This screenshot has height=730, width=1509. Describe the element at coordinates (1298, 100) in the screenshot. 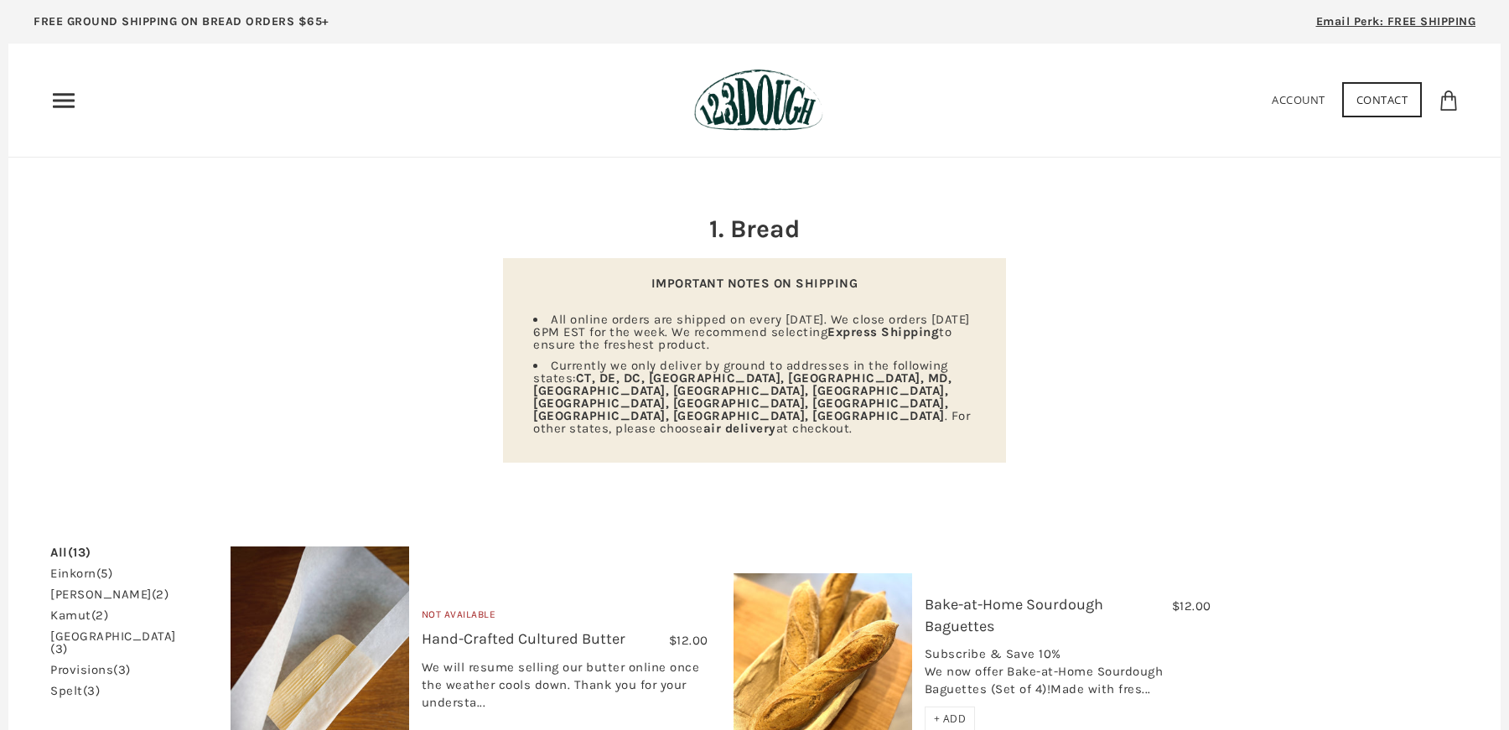

I see `a: Account` at that location.